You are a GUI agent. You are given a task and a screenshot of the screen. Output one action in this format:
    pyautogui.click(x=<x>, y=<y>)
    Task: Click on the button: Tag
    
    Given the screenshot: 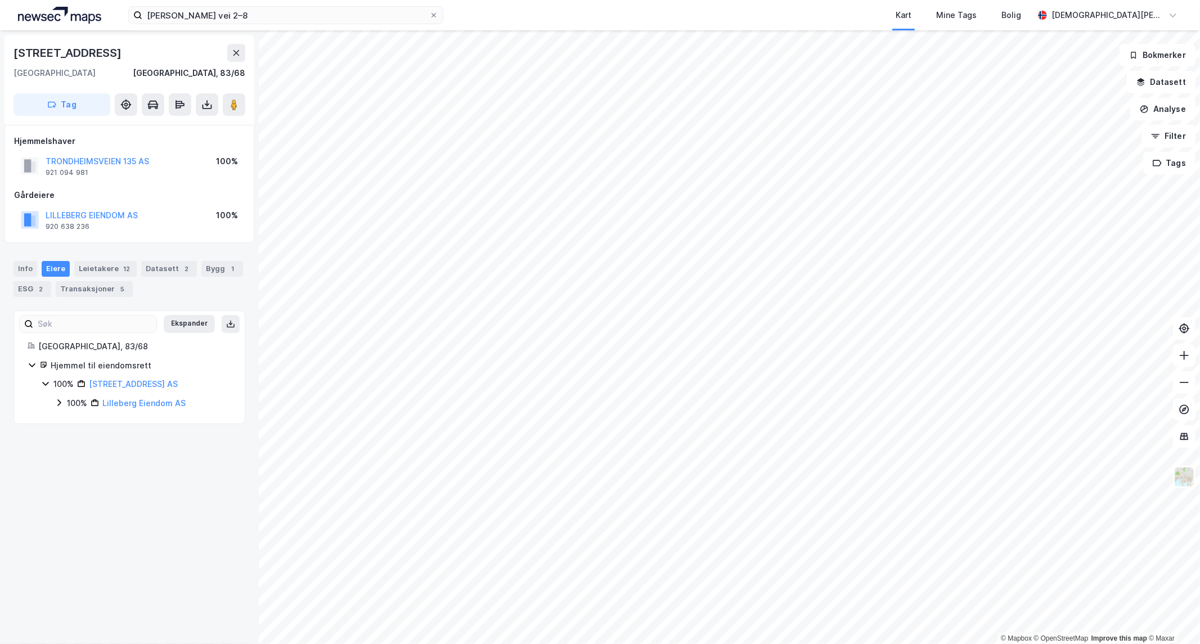 What is the action you would take?
    pyautogui.click(x=62, y=105)
    